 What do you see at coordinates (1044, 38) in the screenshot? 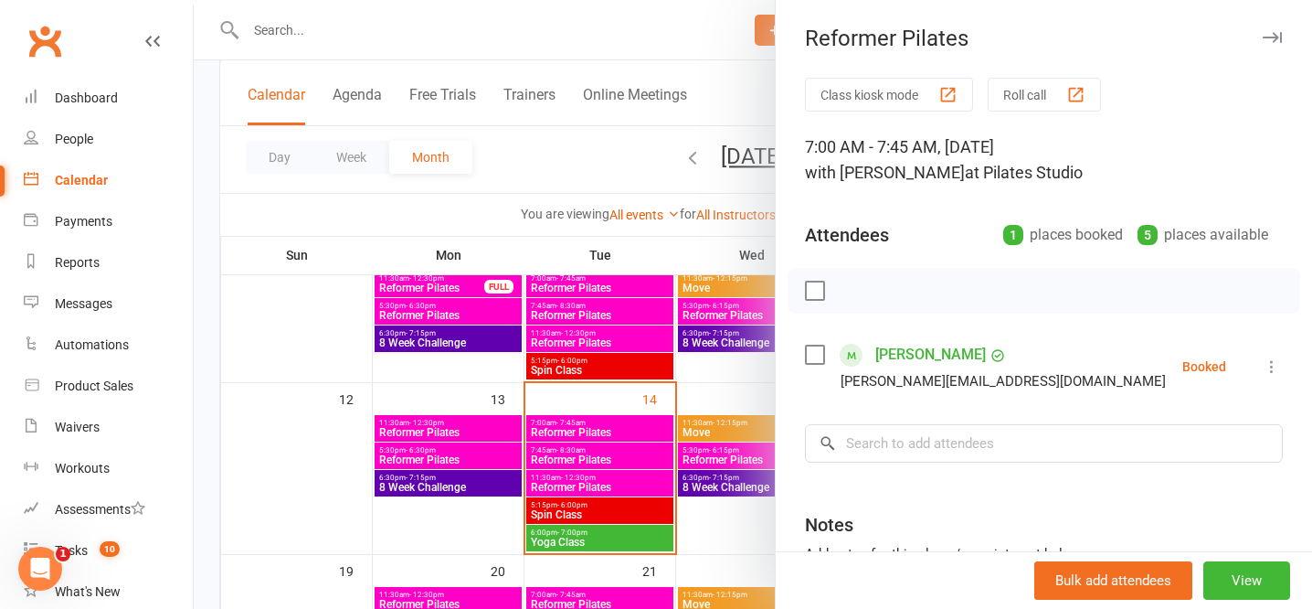
I see `div: Reformer Pilates` at bounding box center [1044, 38].